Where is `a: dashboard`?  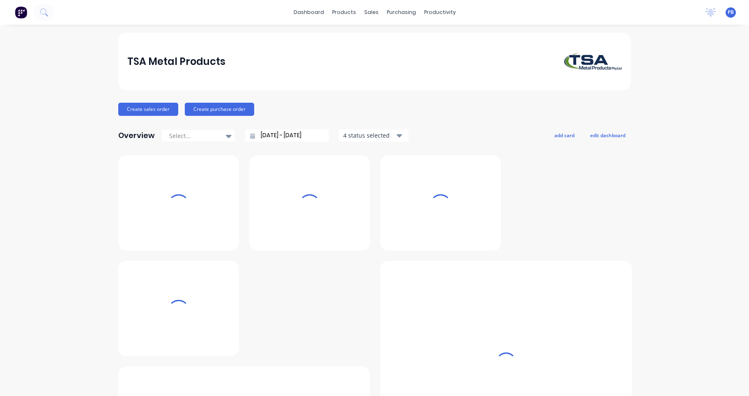
a: dashboard is located at coordinates (309, 12).